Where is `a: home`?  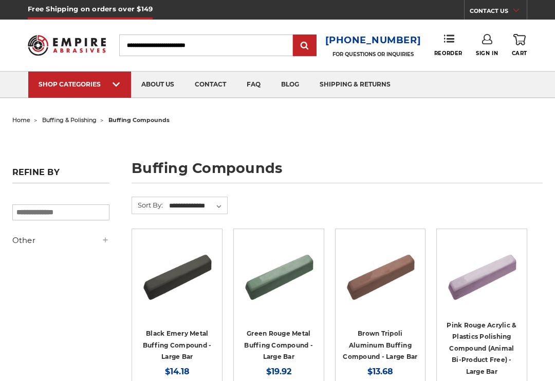 a: home is located at coordinates (21, 120).